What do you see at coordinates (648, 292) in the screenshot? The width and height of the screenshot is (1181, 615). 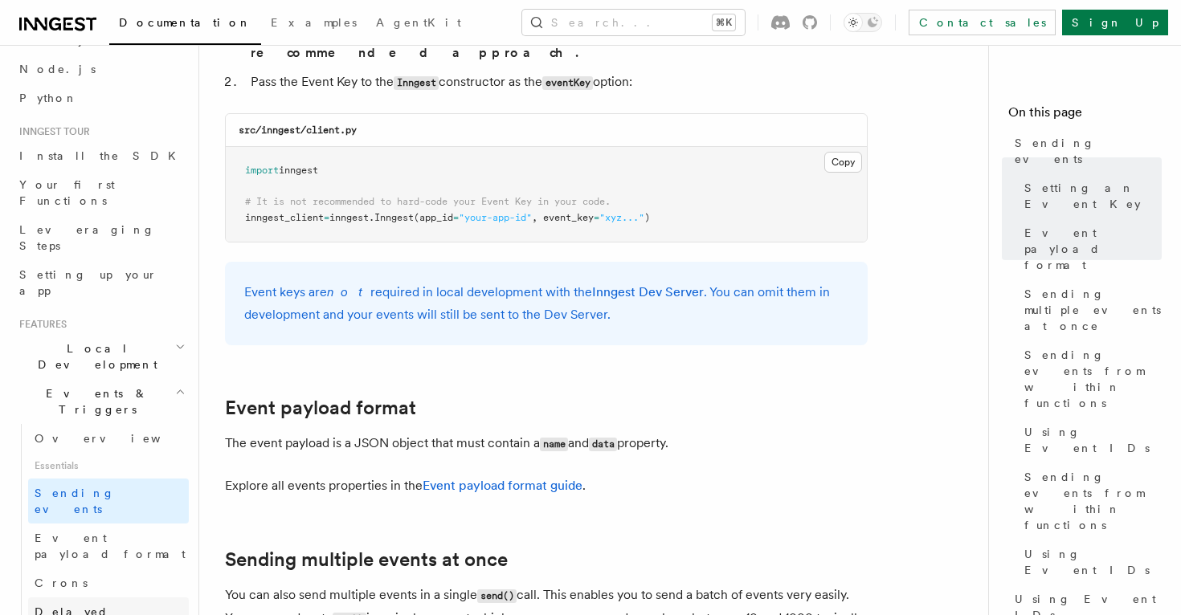 I see `a: Inngest Dev Server` at bounding box center [648, 292].